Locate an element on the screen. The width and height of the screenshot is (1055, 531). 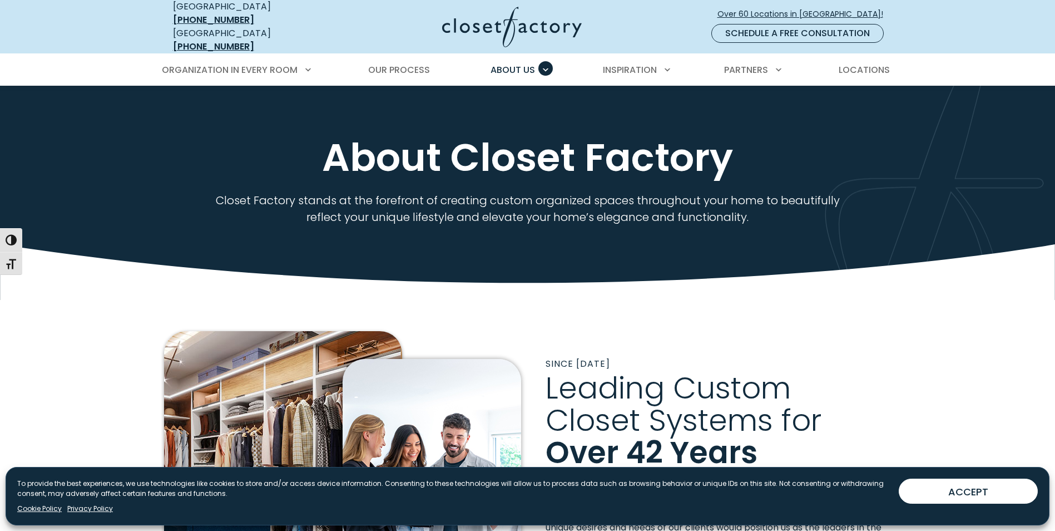
span: Leading Custom is located at coordinates (668, 388).